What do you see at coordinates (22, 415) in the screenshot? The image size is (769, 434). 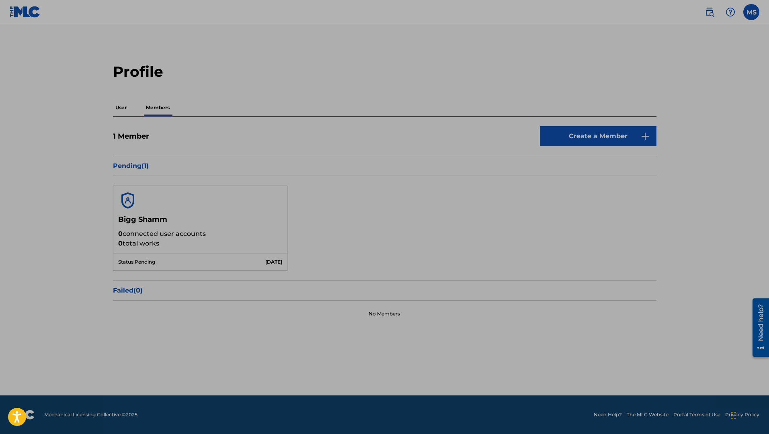 I see `img: logo` at bounding box center [22, 415].